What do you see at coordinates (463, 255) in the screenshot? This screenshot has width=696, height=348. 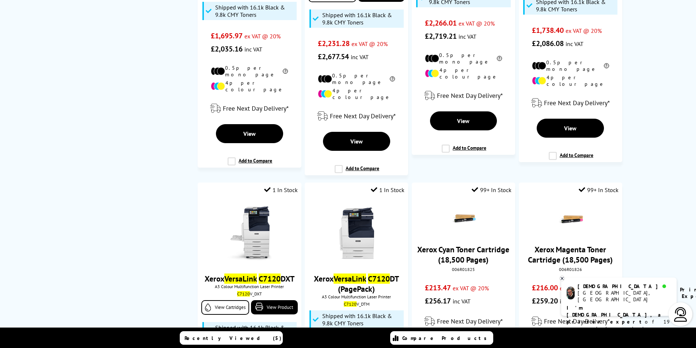 I see `a: Xerox Cyan Toner Cartridge (18,500 Pages)` at bounding box center [463, 255].